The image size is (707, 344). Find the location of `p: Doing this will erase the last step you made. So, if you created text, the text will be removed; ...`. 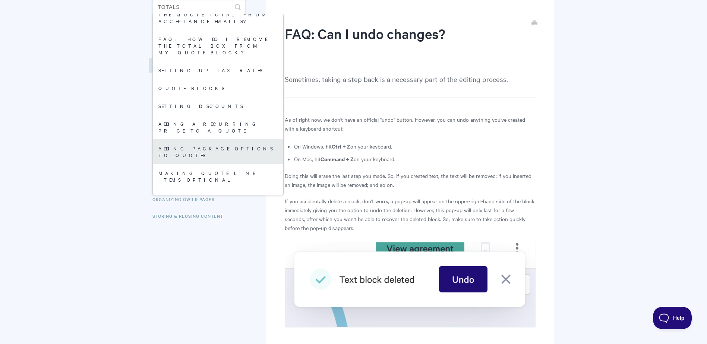

p: Doing this will erase the last step you made. So, if you created text, the text will be removed; ... is located at coordinates (410, 180).